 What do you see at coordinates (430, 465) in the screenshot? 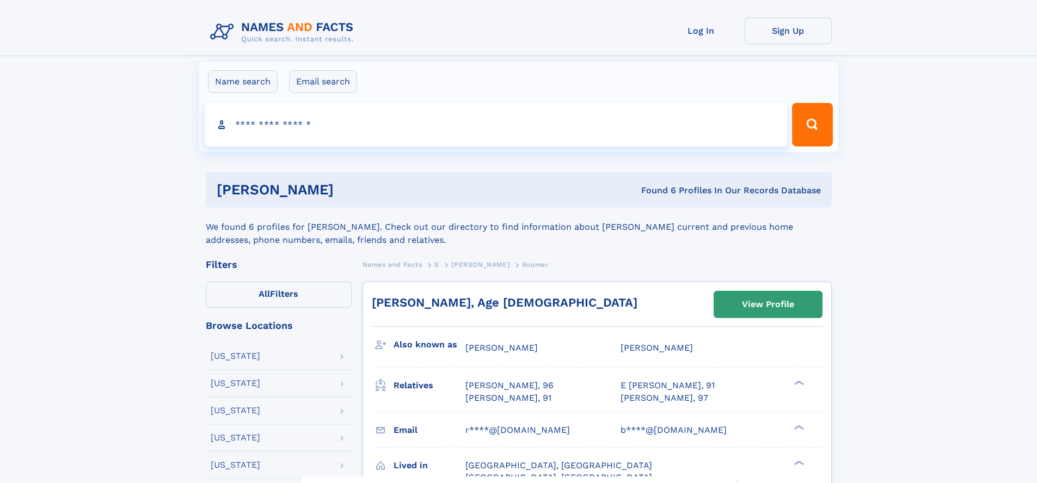
I see `h3: Lived in` at bounding box center [430, 465].